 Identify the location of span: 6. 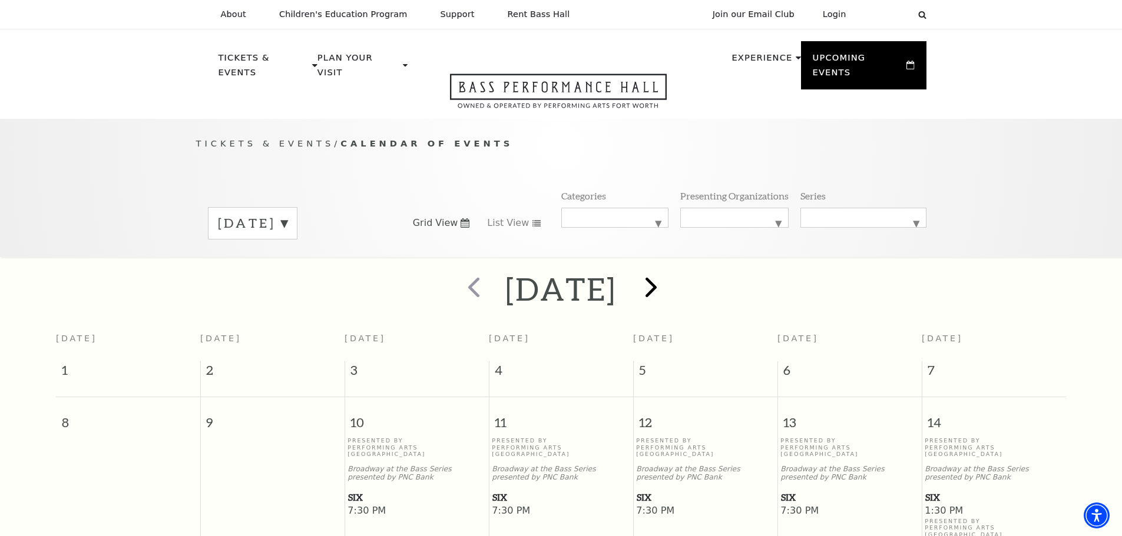
(850, 373).